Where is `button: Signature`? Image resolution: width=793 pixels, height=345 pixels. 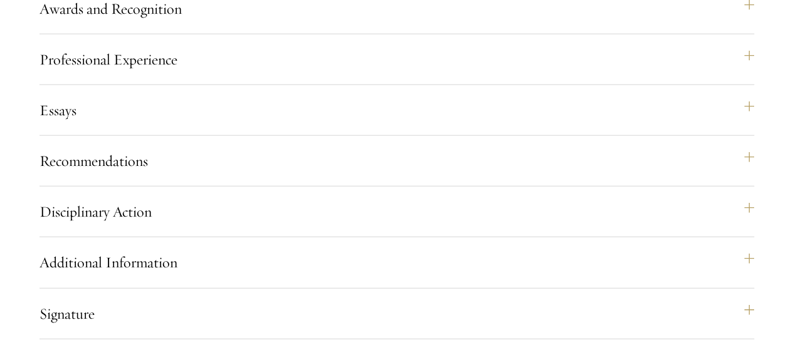 button: Signature is located at coordinates (397, 314).